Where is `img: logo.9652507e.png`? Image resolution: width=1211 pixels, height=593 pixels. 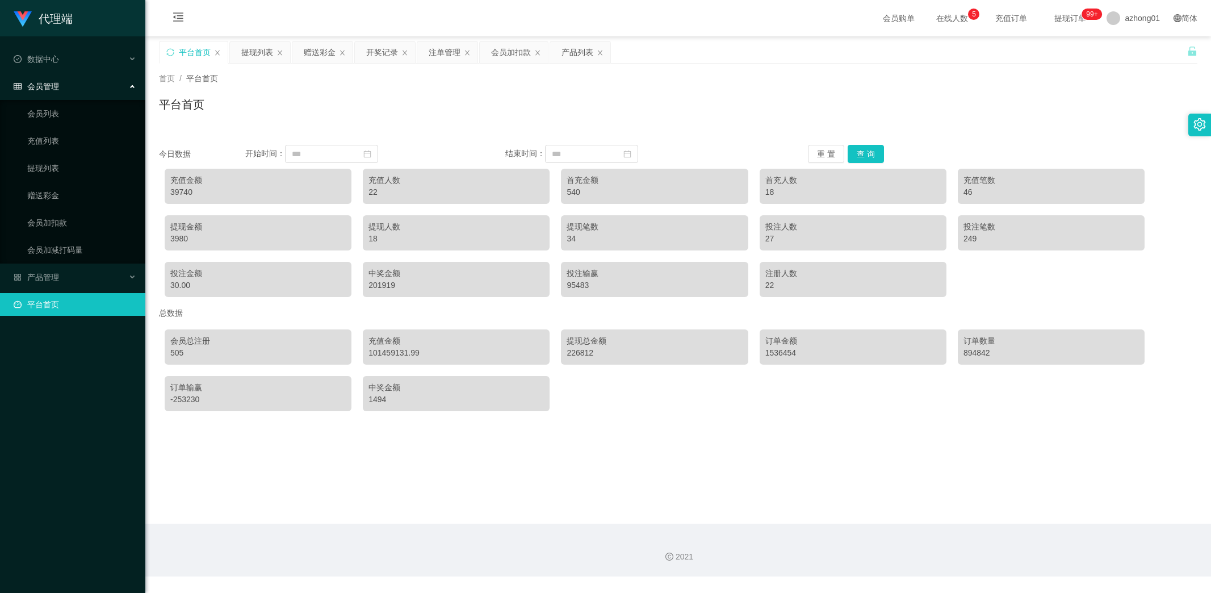
img: logo.9652507e.png is located at coordinates (23, 19).